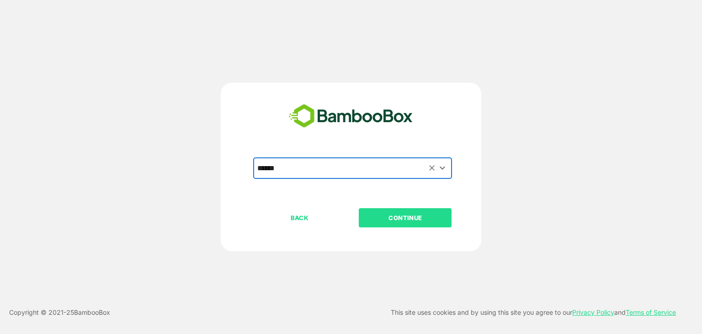 This screenshot has height=334, width=702. Describe the element at coordinates (432, 168) in the screenshot. I see `button: Clear` at that location.